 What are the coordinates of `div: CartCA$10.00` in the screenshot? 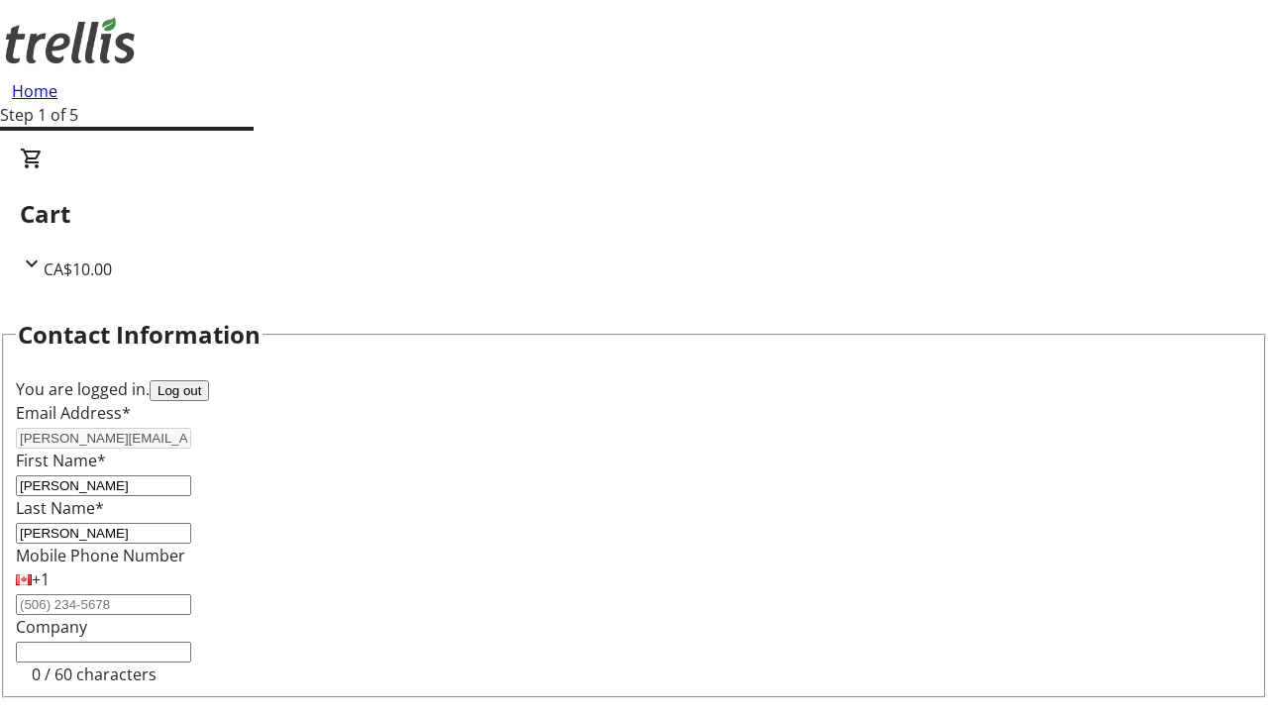 It's located at (634, 214).